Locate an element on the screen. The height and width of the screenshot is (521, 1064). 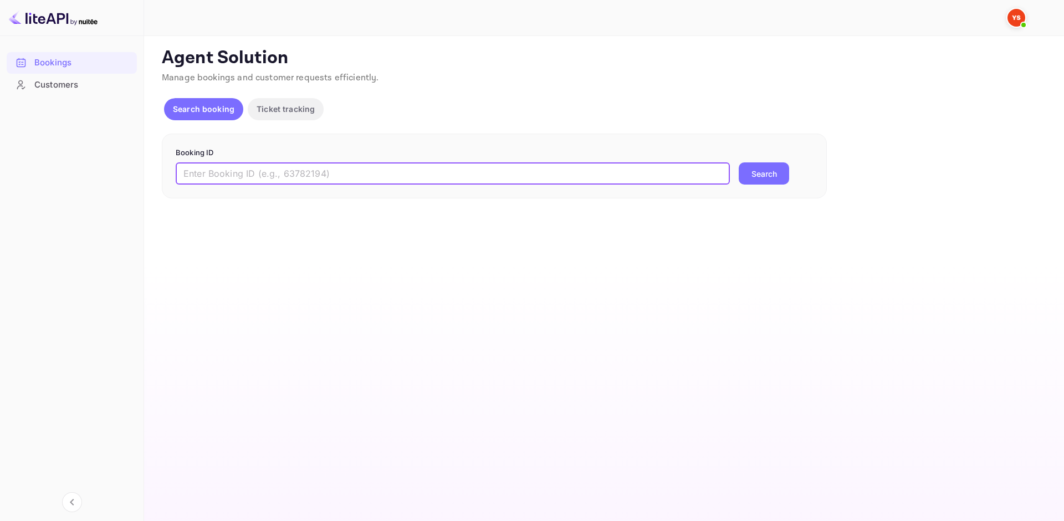
p: Booking ID is located at coordinates (494, 153).